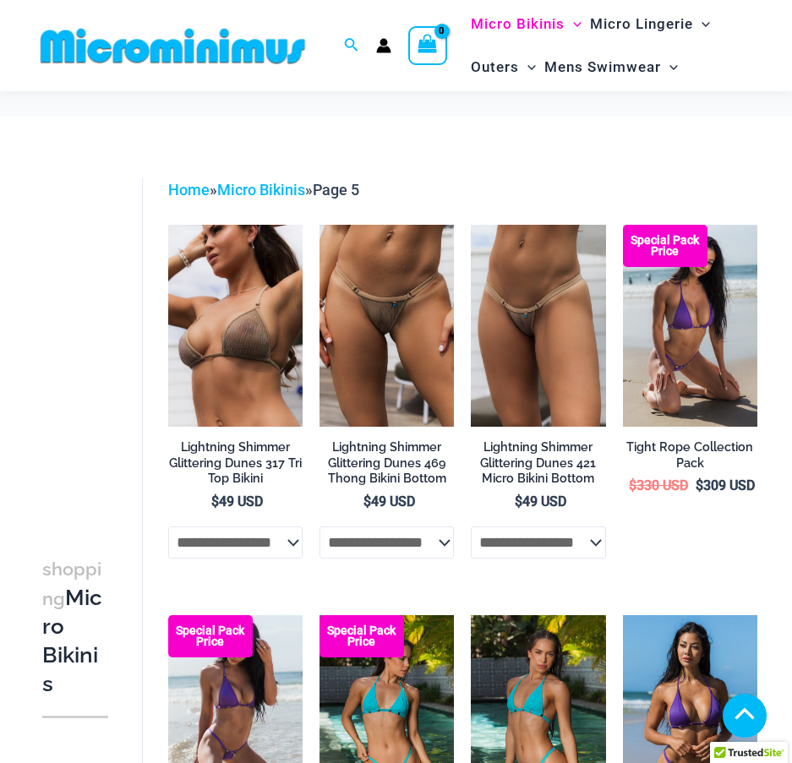 This screenshot has width=792, height=763. I want to click on a: Micro LingerieMenu ToggleMenu Toggle, so click(650, 24).